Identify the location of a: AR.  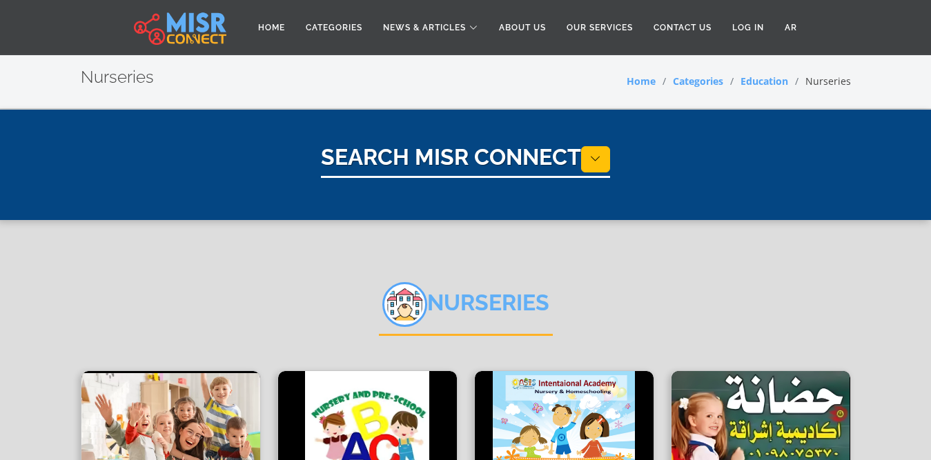
(791, 28).